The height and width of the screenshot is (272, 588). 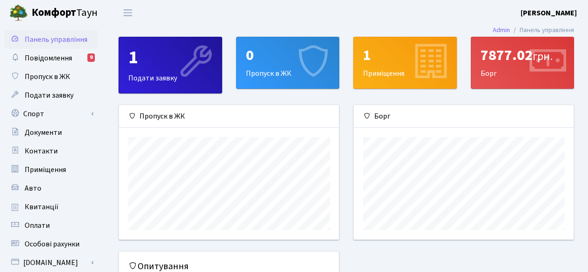 I want to click on div: Подати заявку, so click(x=170, y=65).